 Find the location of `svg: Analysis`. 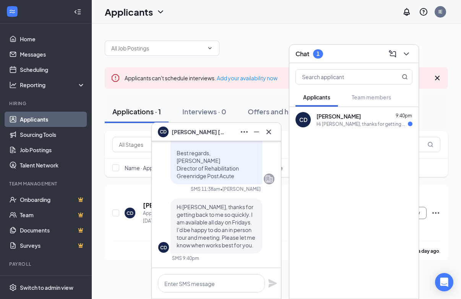

svg: Analysis is located at coordinates (13, 85).